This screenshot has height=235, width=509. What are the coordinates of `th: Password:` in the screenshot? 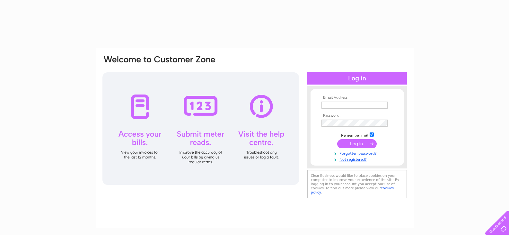 It's located at (357, 116).